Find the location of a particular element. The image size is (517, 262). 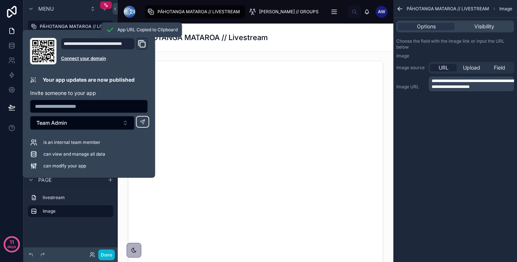

button: Done is located at coordinates (106, 255).